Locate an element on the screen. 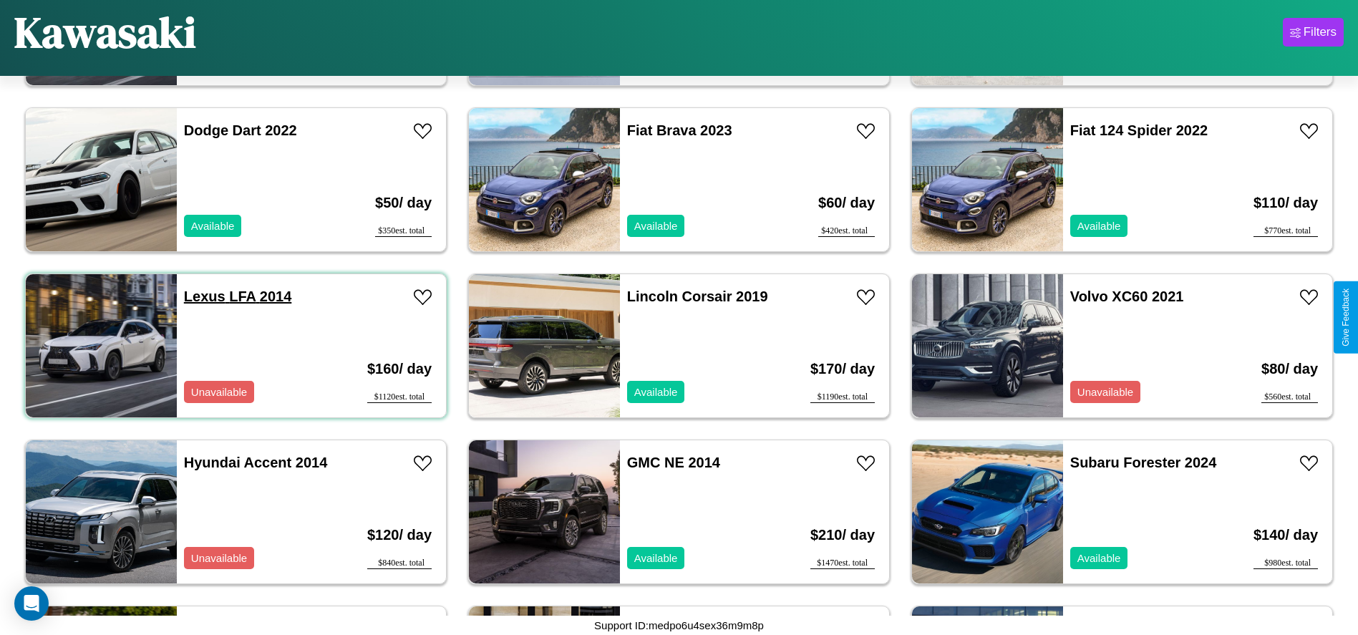 This screenshot has height=635, width=1358. a: Hyundai Accent 2014 is located at coordinates (256, 462).